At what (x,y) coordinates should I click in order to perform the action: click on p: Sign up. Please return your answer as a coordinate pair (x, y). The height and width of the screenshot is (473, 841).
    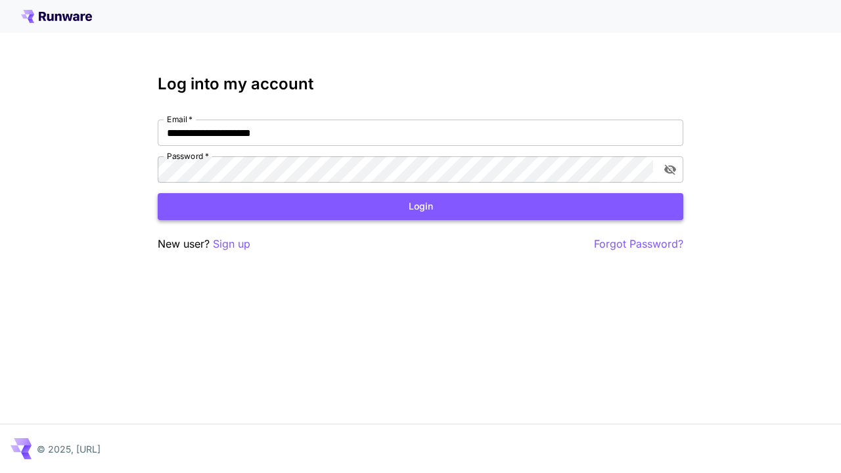
    Looking at the image, I should click on (231, 244).